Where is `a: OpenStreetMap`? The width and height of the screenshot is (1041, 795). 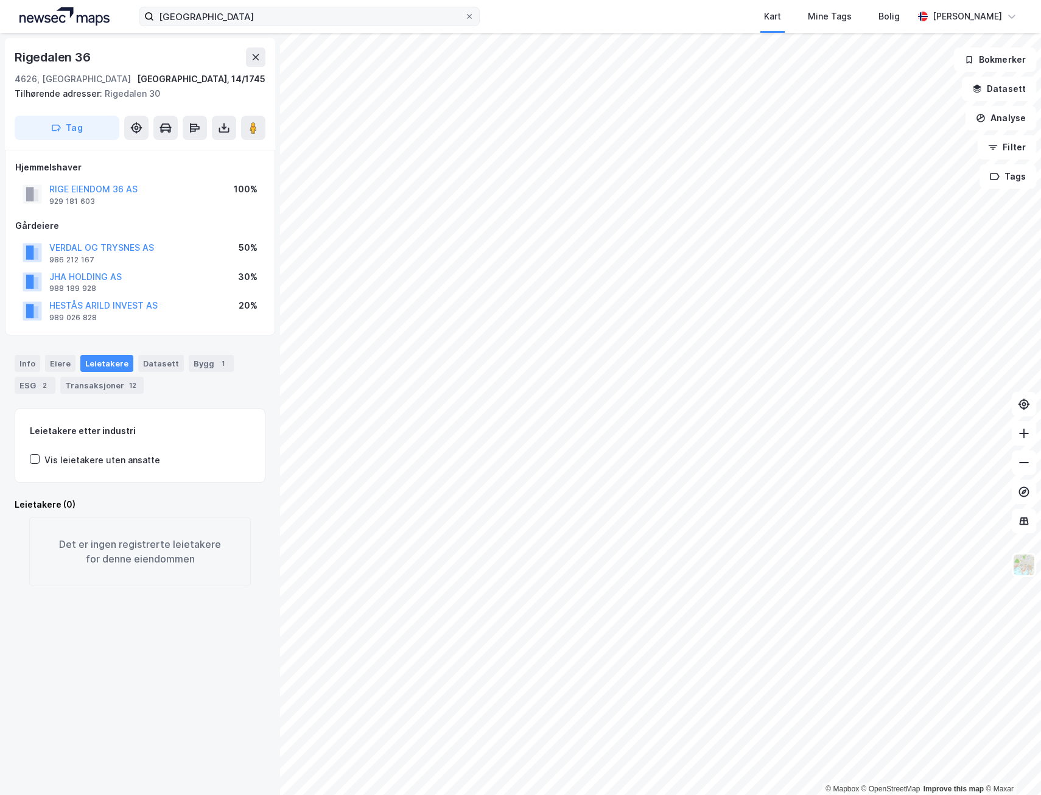
a: OpenStreetMap is located at coordinates (890, 789).